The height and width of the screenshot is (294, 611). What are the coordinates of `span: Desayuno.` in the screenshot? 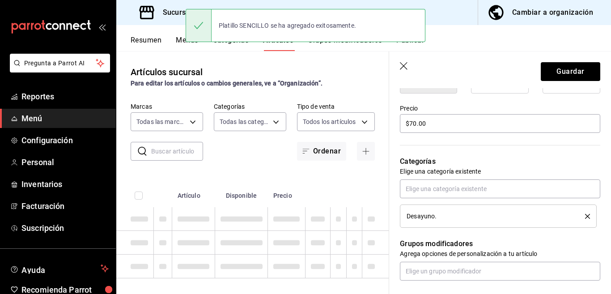 It's located at (421, 216).